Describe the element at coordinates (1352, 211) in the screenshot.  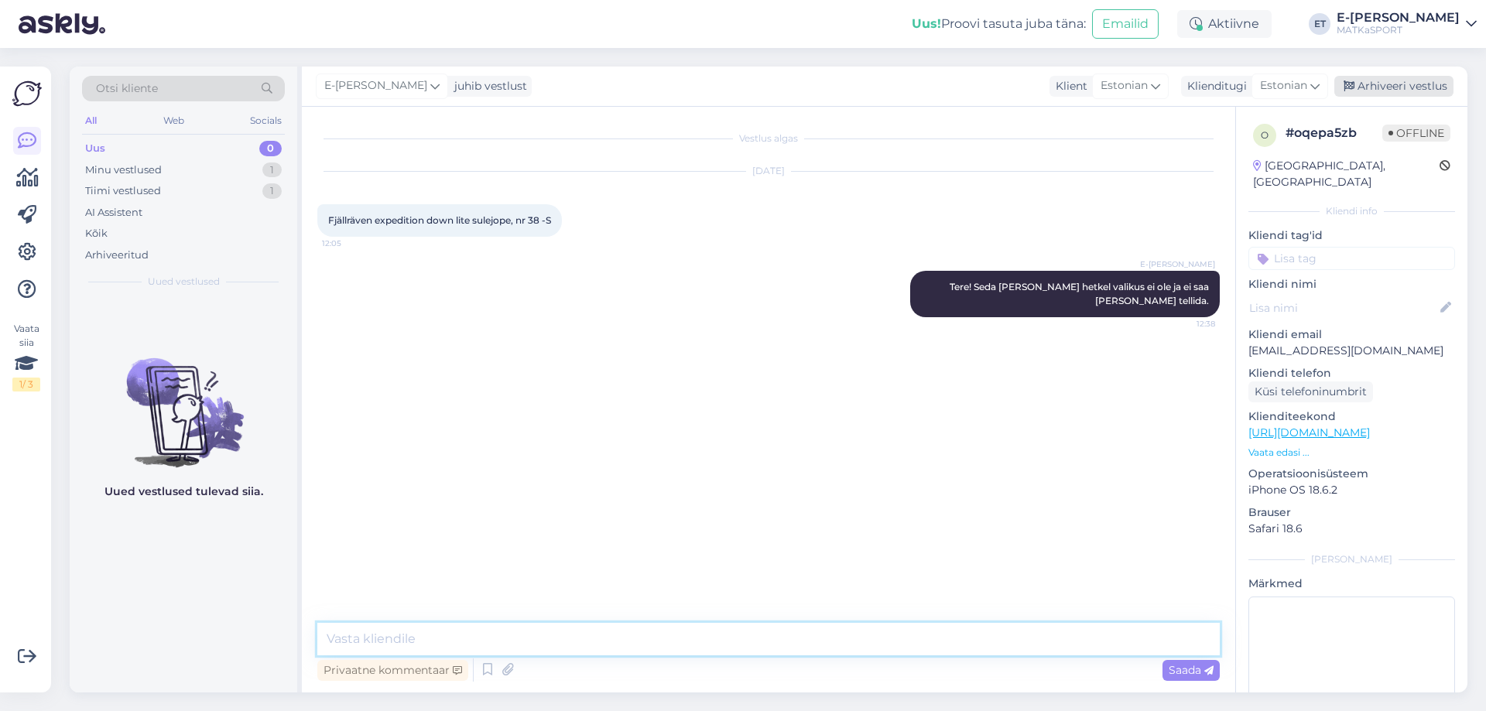
I see `div: Kliendi info` at that location.